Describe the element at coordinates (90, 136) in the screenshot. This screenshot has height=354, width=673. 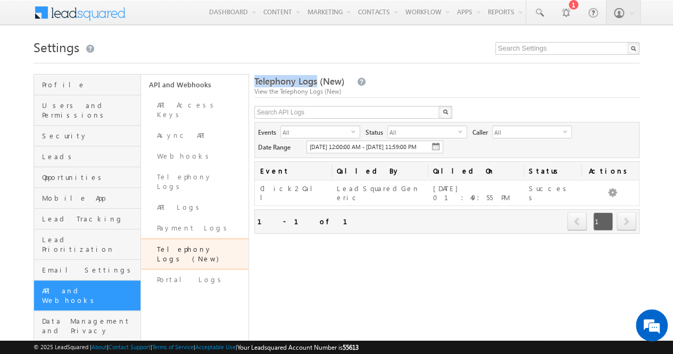
I see `span: Security` at that location.